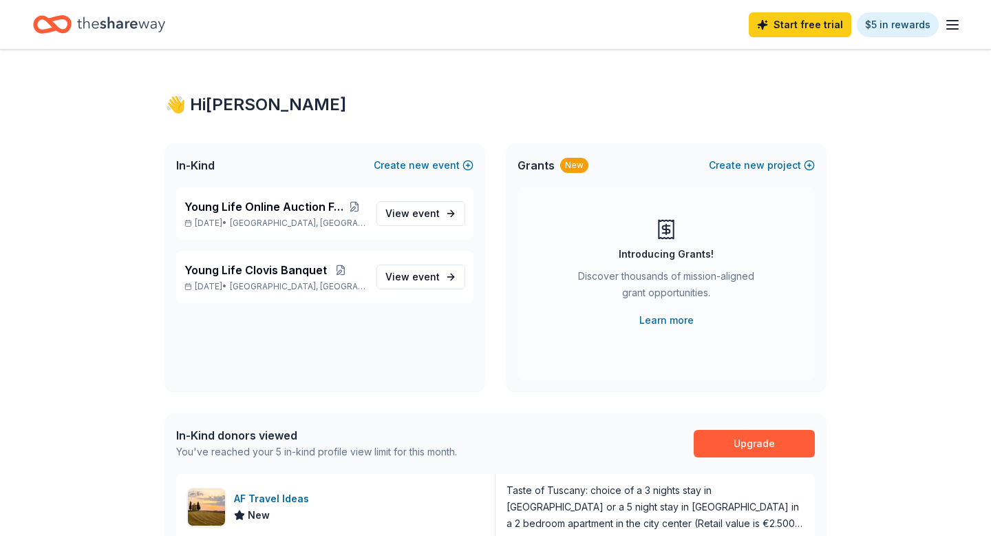 This screenshot has height=536, width=991. What do you see at coordinates (574, 165) in the screenshot?
I see `div: New` at bounding box center [574, 165].